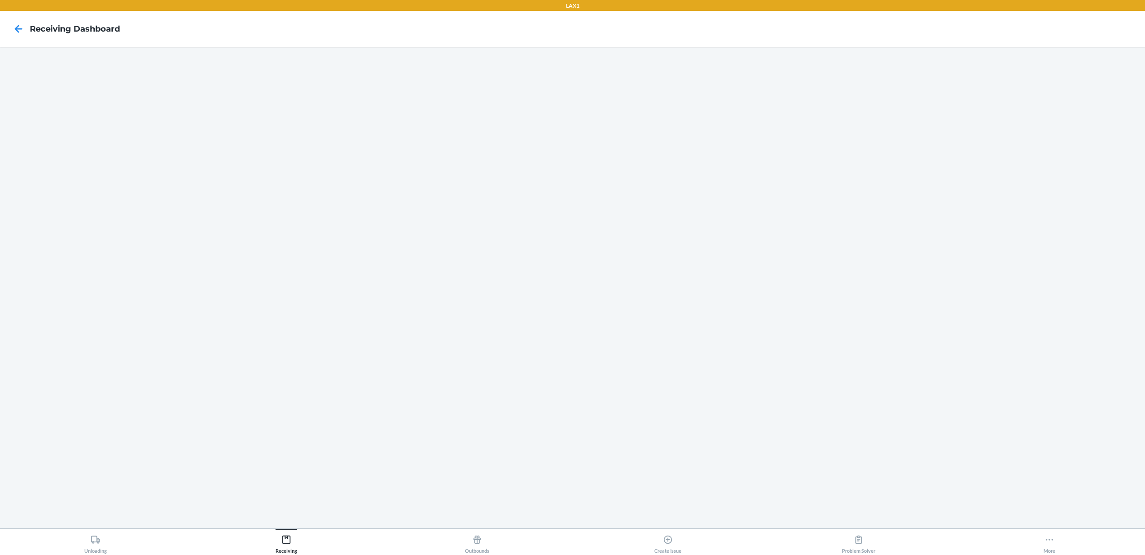 This screenshot has width=1145, height=555. I want to click on div: More, so click(1049, 542).